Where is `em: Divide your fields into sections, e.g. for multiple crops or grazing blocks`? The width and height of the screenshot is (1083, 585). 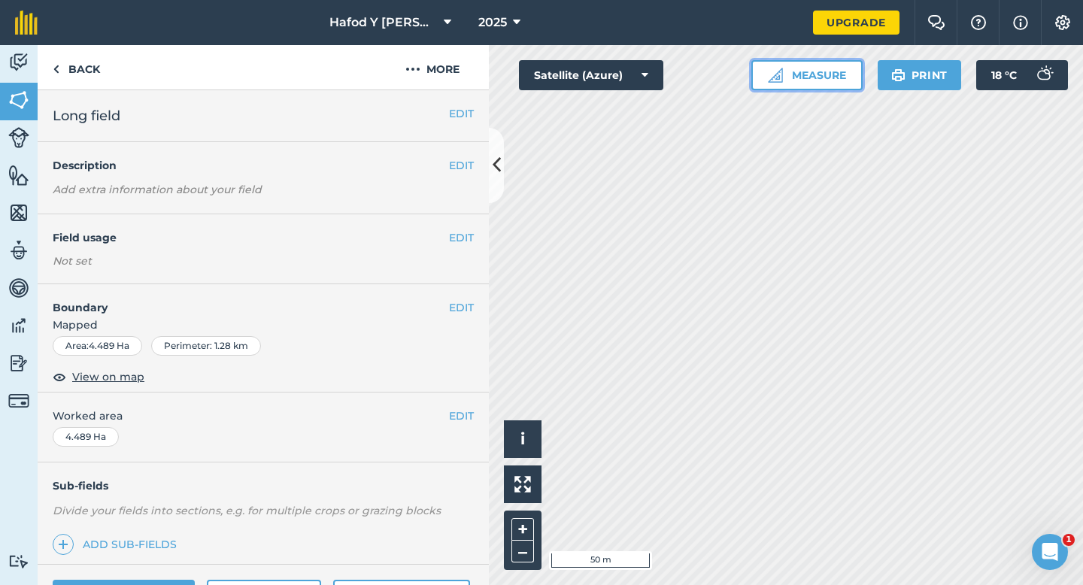
em: Divide your fields into sections, e.g. for multiple crops or grazing blocks is located at coordinates (247, 510).